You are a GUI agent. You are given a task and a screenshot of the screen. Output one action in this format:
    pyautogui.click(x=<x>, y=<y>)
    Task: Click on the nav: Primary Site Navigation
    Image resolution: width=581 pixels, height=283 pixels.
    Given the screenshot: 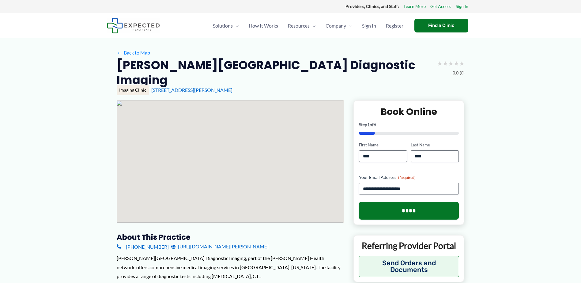 What is the action you would take?
    pyautogui.click(x=308, y=26)
    